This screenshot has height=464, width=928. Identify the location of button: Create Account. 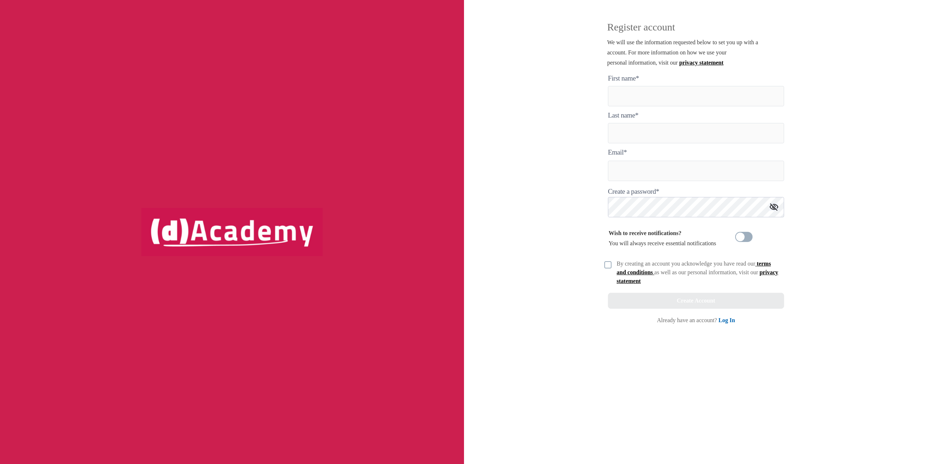
(696, 300).